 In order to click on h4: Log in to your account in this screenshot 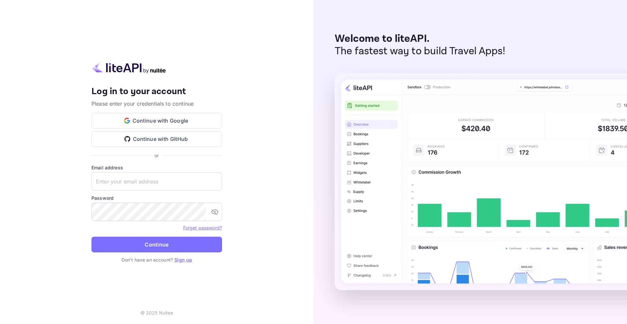, I will do `click(157, 91)`.